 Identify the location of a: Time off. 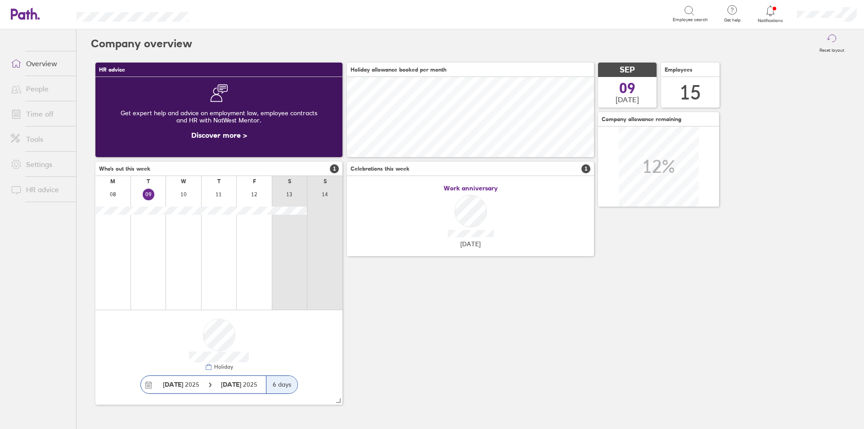
(40, 114).